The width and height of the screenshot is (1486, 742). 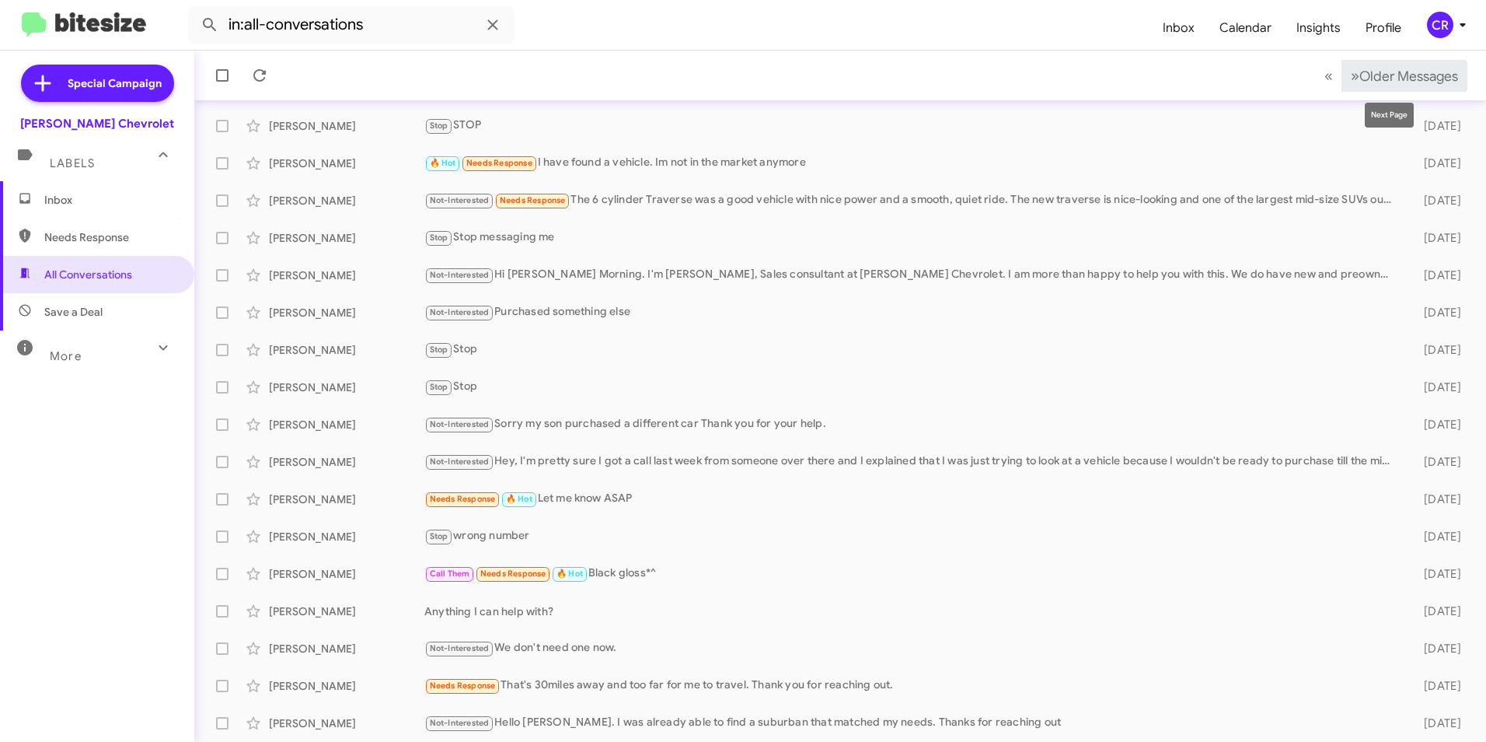 What do you see at coordinates (114, 83) in the screenshot?
I see `span: Special Campaign` at bounding box center [114, 83].